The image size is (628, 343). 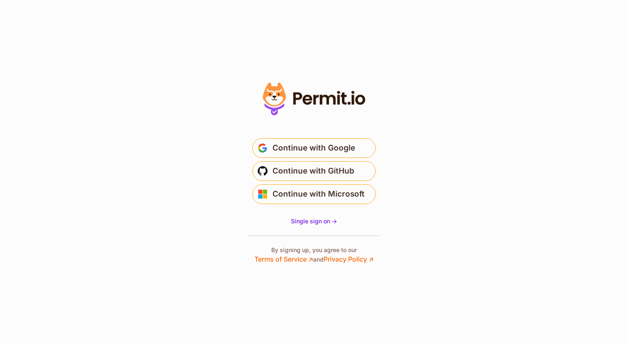 What do you see at coordinates (349, 259) in the screenshot?
I see `a: Privacy Policy ↗` at bounding box center [349, 259].